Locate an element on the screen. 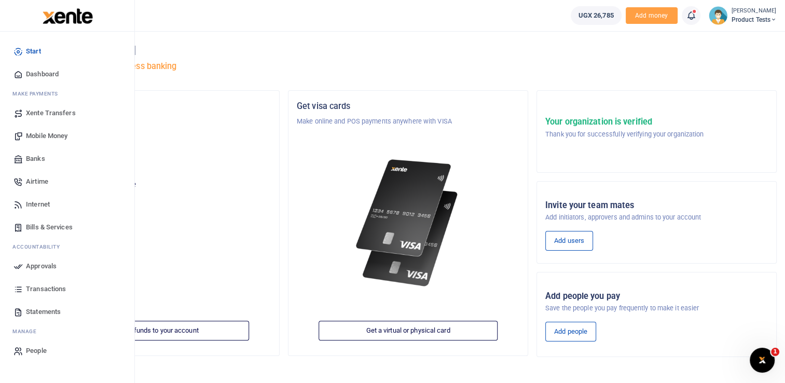  li: Toup your wallet is located at coordinates (652, 16).